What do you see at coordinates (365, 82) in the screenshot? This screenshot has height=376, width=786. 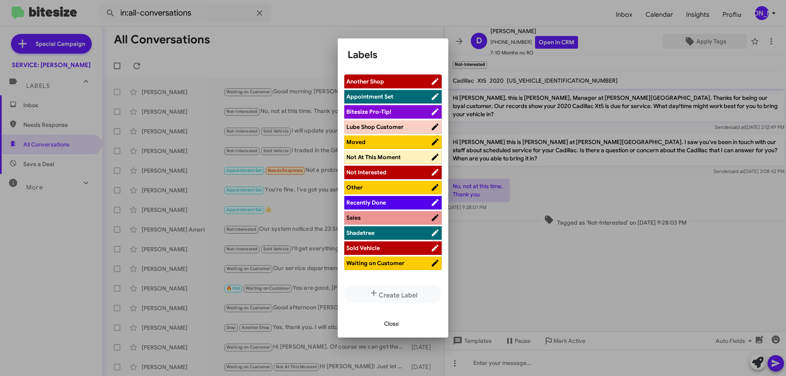 I see `span: Another Shop` at bounding box center [365, 82].